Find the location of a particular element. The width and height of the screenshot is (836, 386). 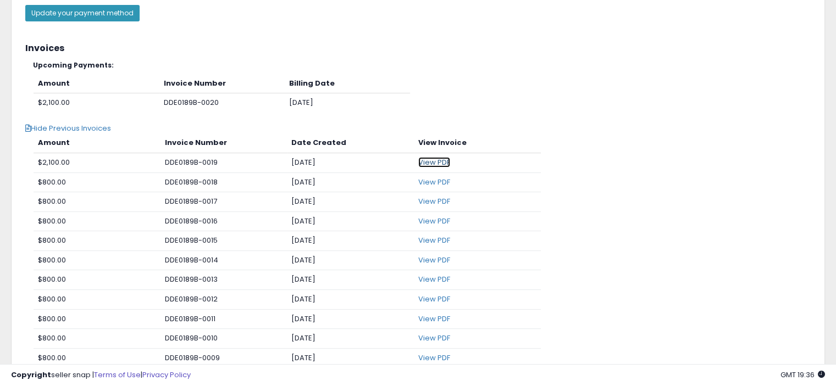

span: Hide Previous Invoices is located at coordinates (68, 128).